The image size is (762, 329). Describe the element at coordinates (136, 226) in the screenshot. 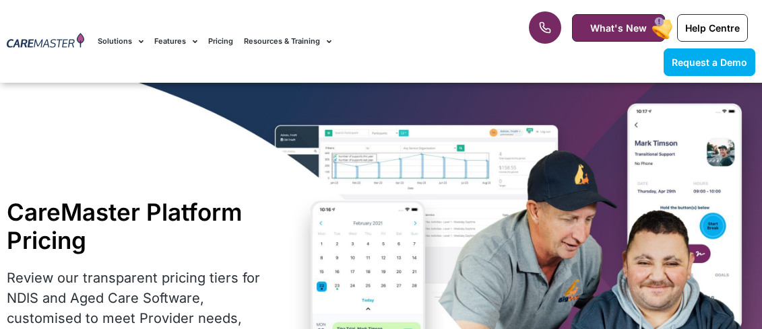

I see `h1: CareMaster Platform Pricing` at that location.